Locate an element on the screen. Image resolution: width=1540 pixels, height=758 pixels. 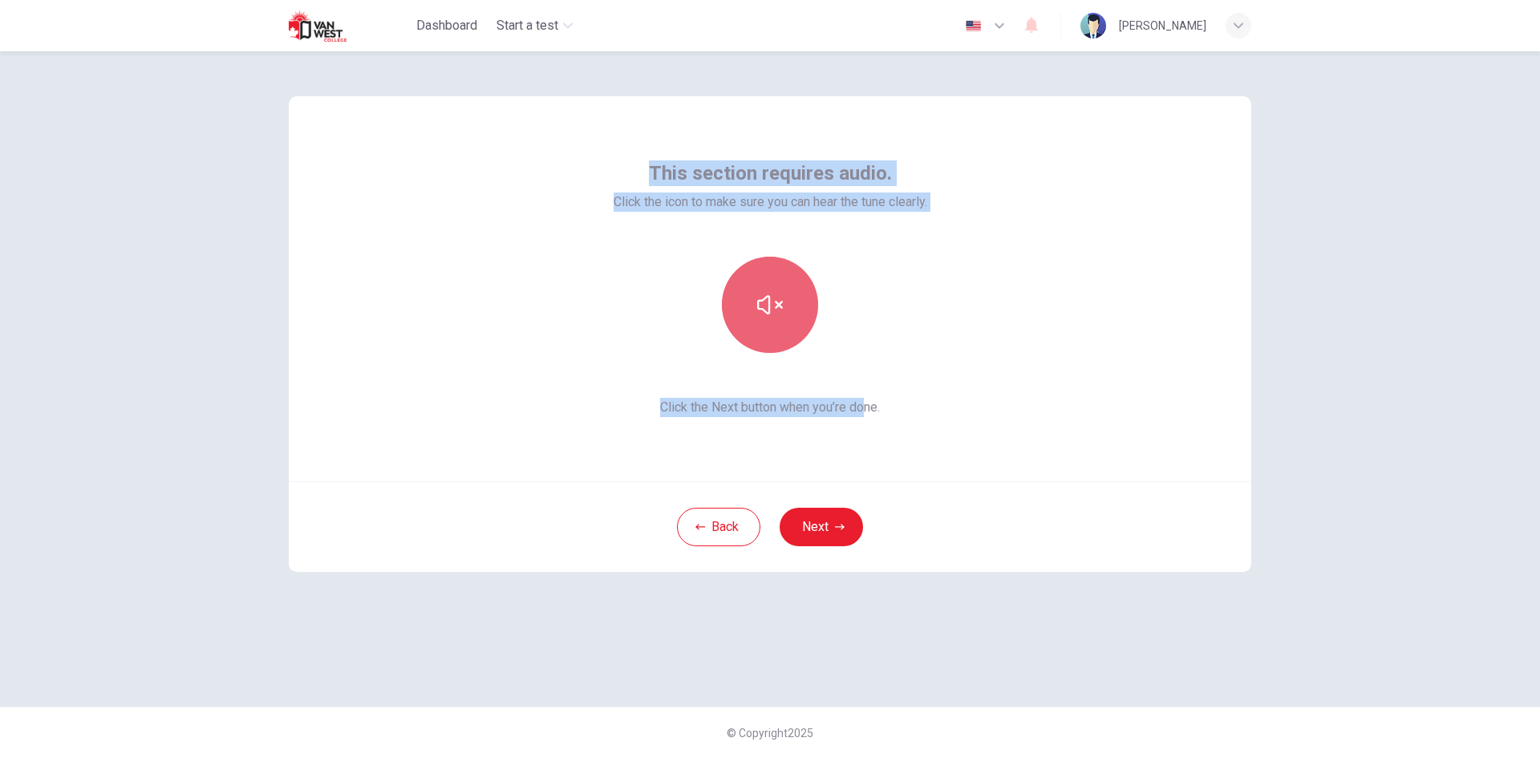
span: Dashboard is located at coordinates (447, 26).